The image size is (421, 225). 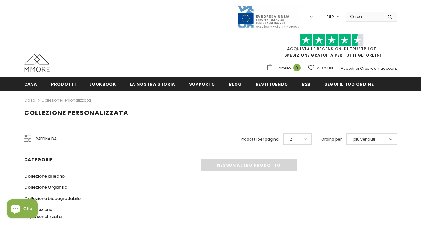 I want to click on span: I più venduti, so click(x=363, y=139).